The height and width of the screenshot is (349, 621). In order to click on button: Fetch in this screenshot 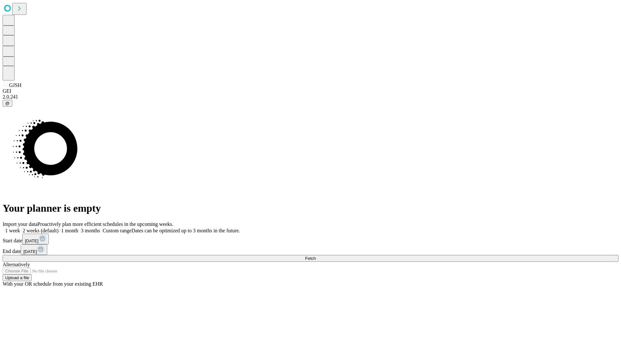, I will do `click(310, 258)`.